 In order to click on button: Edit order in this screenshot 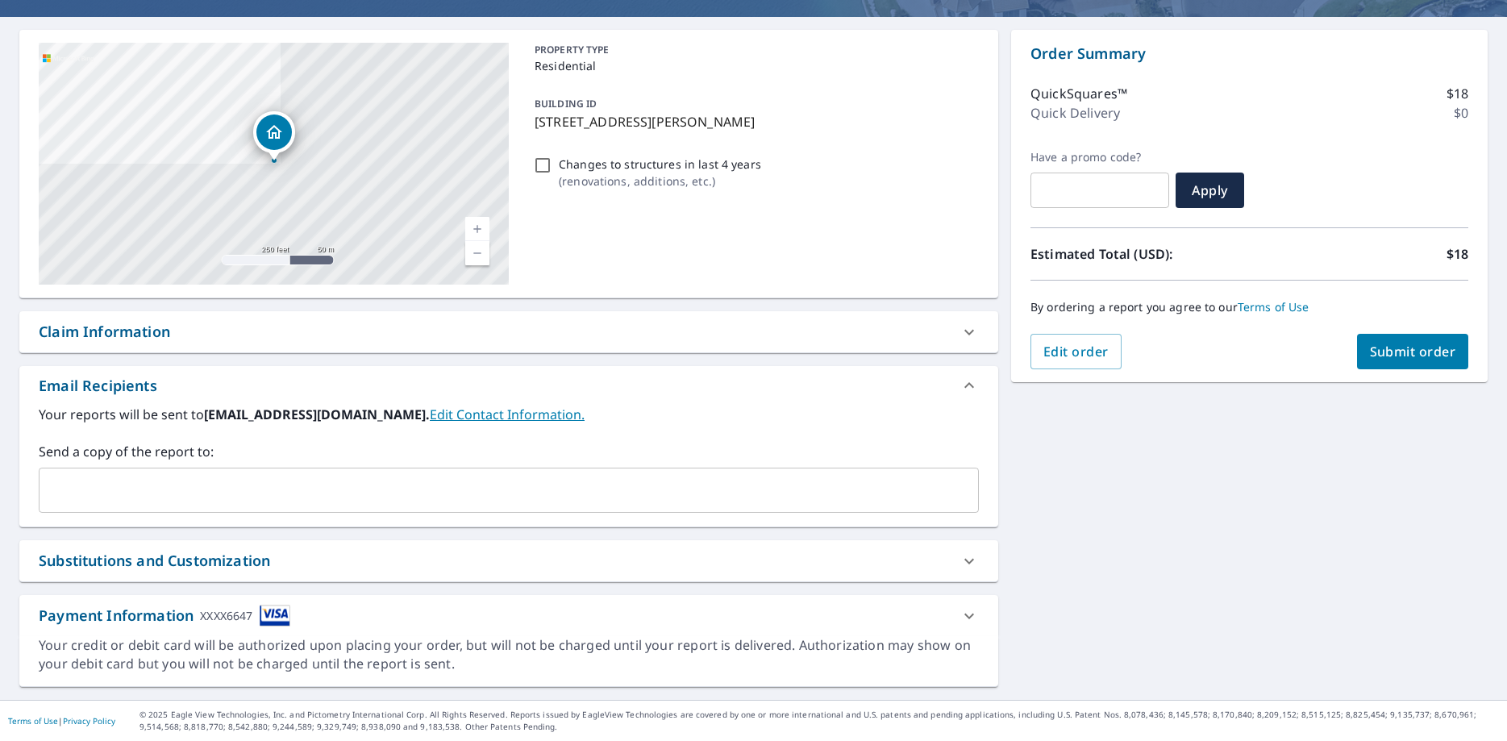, I will do `click(1076, 352)`.